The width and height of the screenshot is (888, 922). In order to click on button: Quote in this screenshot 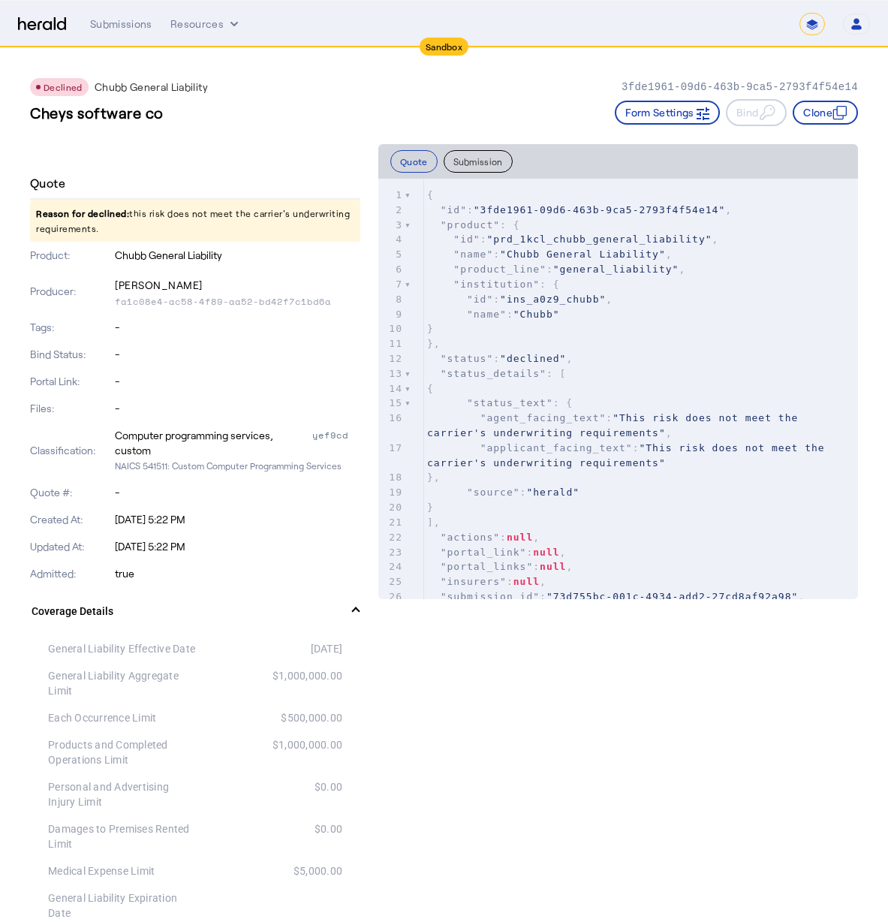, I will do `click(414, 161)`.